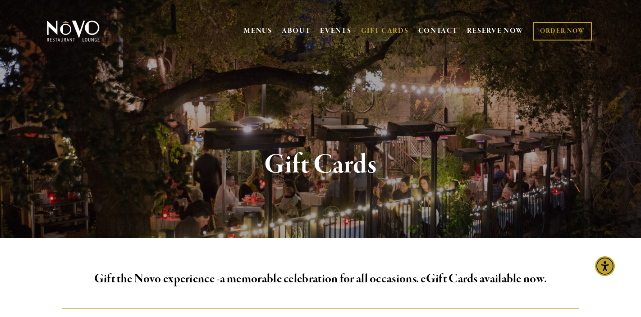 The width and height of the screenshot is (641, 317). Describe the element at coordinates (296, 31) in the screenshot. I see `a: ABOUT` at that location.